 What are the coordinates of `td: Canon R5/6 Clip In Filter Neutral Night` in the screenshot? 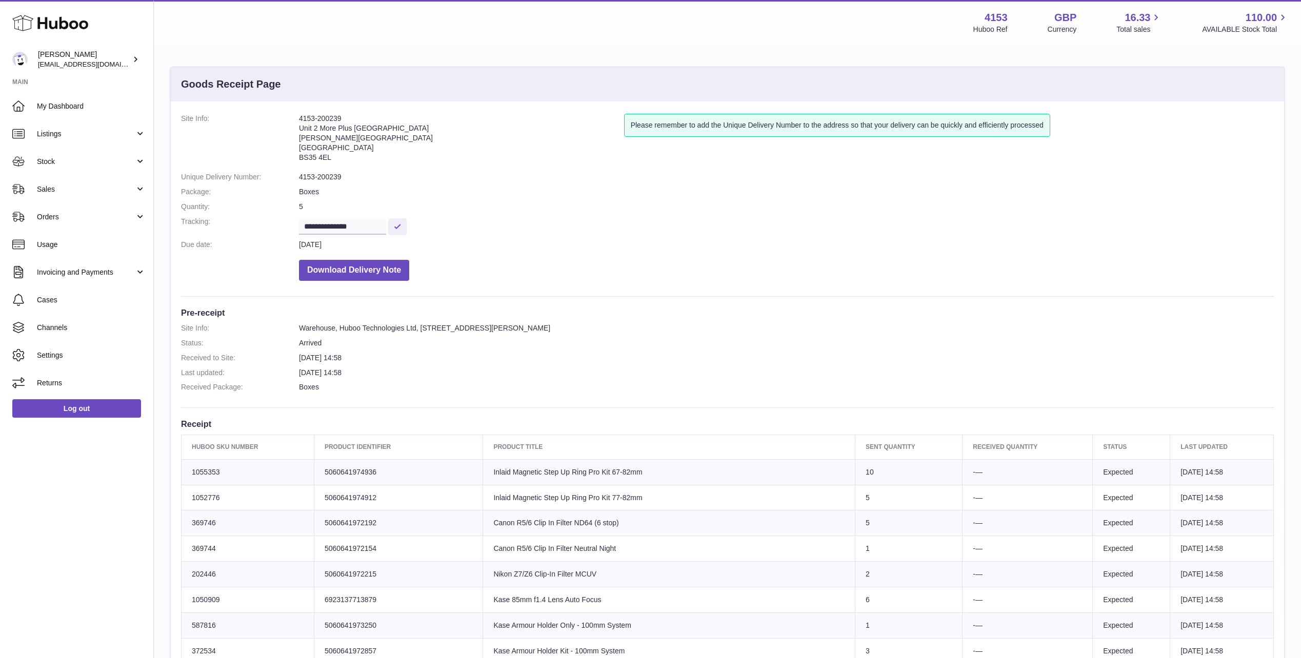 It's located at (669, 549).